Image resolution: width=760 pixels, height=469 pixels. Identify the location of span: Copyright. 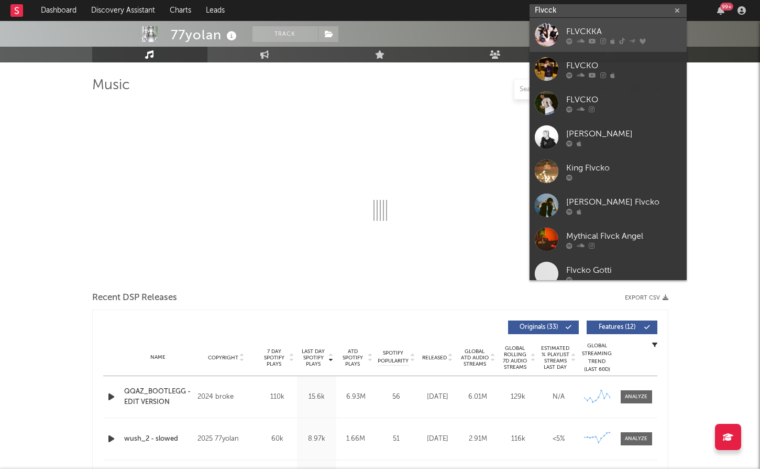
(223, 357).